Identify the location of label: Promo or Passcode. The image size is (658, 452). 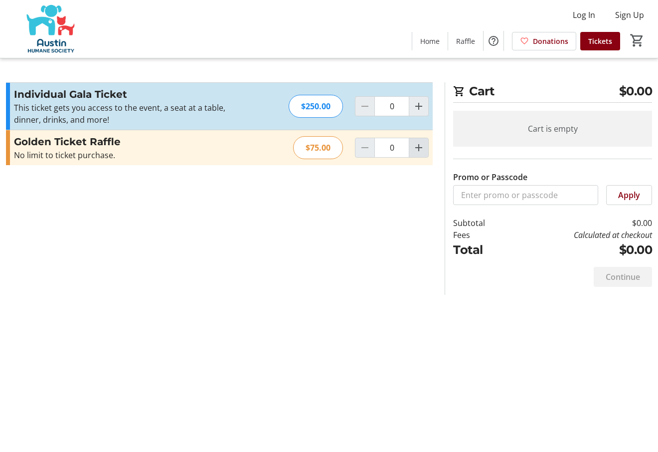
(490, 177).